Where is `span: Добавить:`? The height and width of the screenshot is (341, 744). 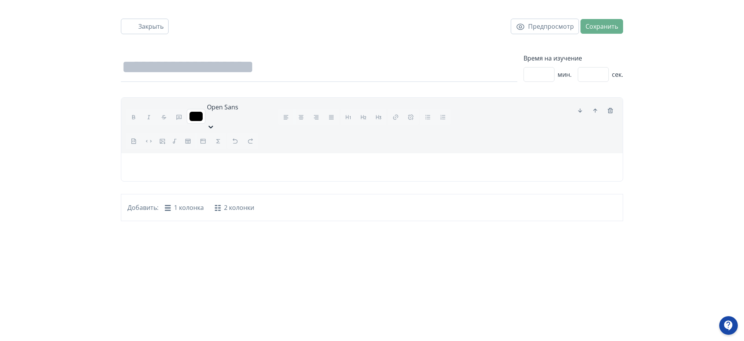
span: Добавить: is located at coordinates (143, 207).